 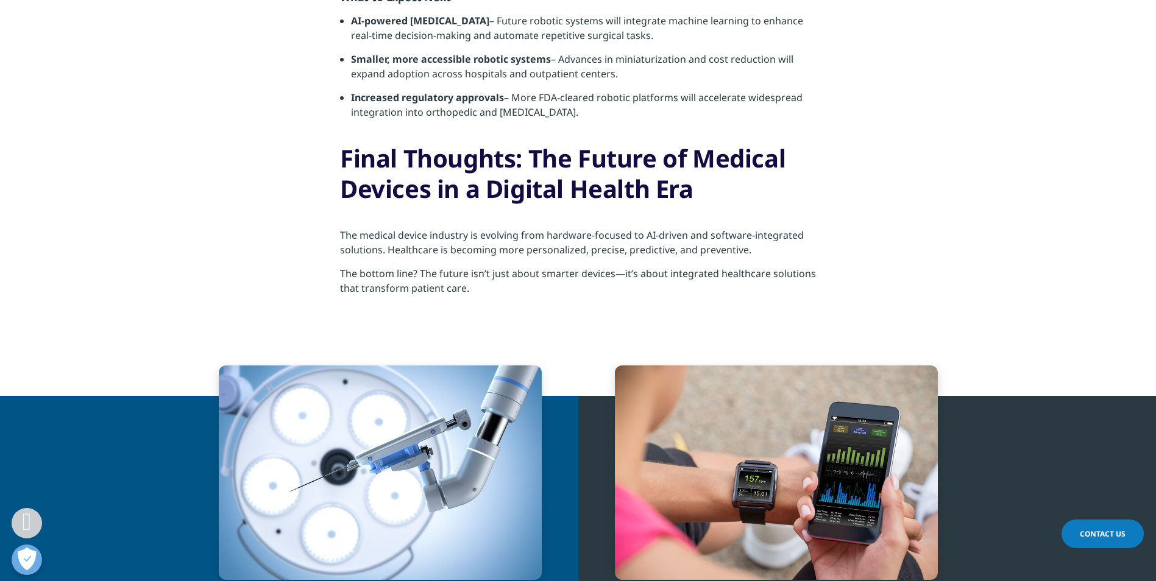 I want to click on p: The bottom line? The future isn’t just about smarter devices—it’s about integrated healthcare sol..., so click(x=578, y=285).